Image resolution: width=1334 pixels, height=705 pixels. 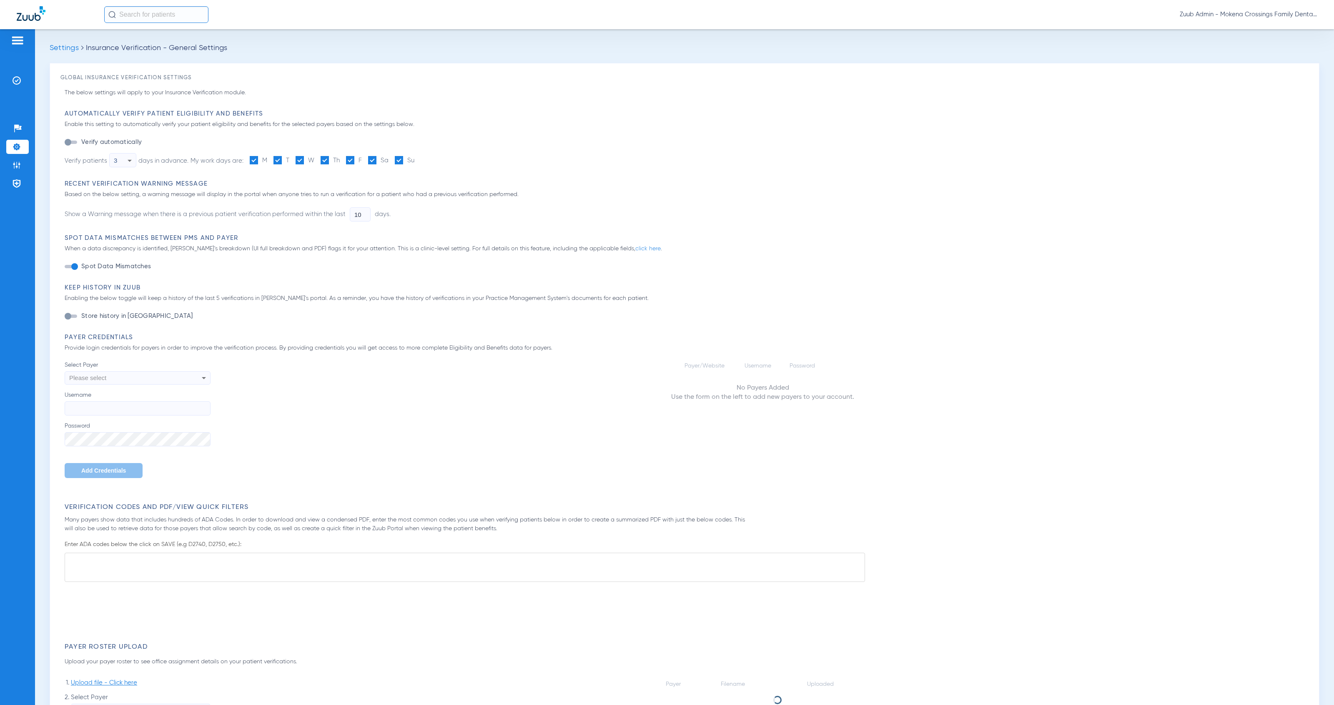 I want to click on span: 3, so click(x=115, y=160).